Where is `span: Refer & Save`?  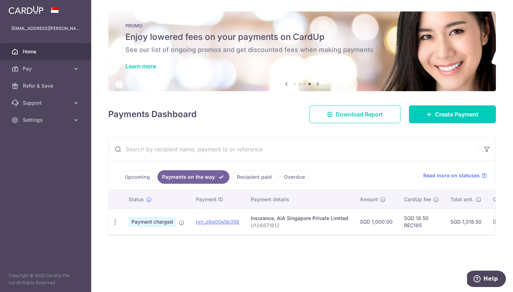 span: Refer & Save is located at coordinates (46, 86).